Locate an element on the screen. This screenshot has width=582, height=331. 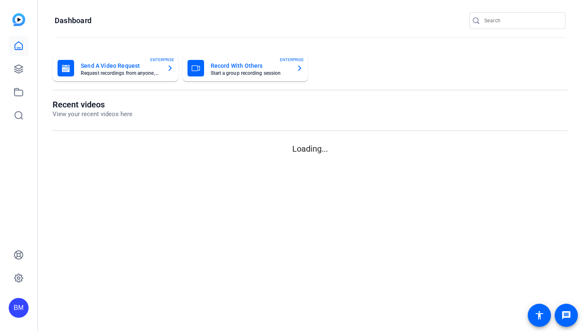
button: Send A Video RequestRequest recordings from anyone, anywhereENTERPRISE is located at coordinates (115, 68).